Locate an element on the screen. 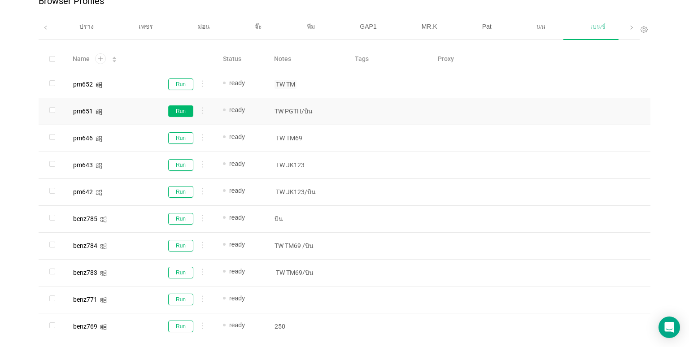 This screenshot has width=689, height=347. span: Notes is located at coordinates (283, 59).